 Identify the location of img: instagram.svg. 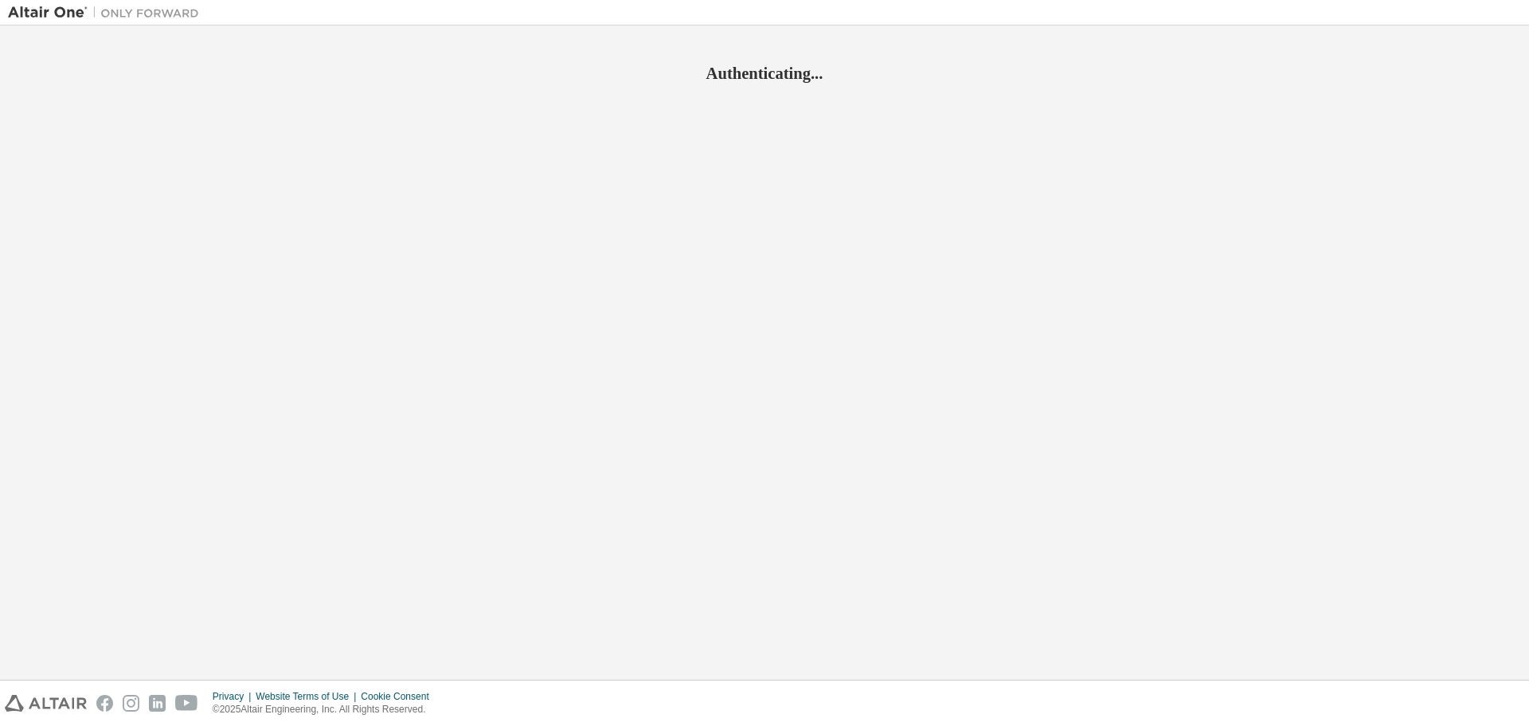
(131, 702).